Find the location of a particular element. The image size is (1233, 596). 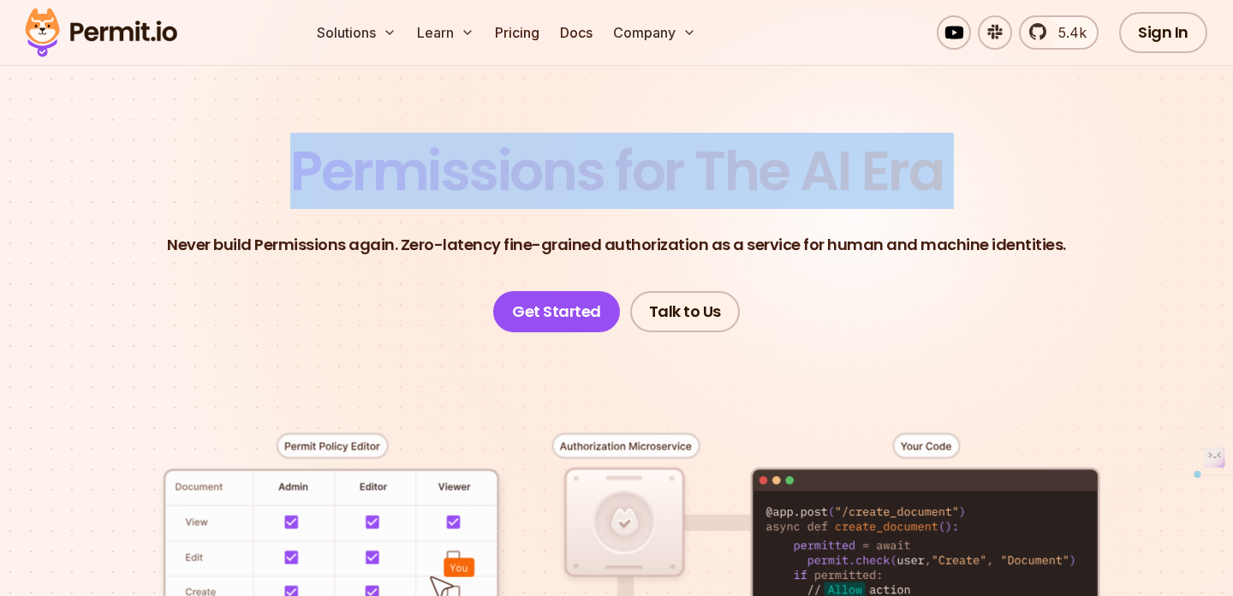

a: Get Started is located at coordinates (557, 312).